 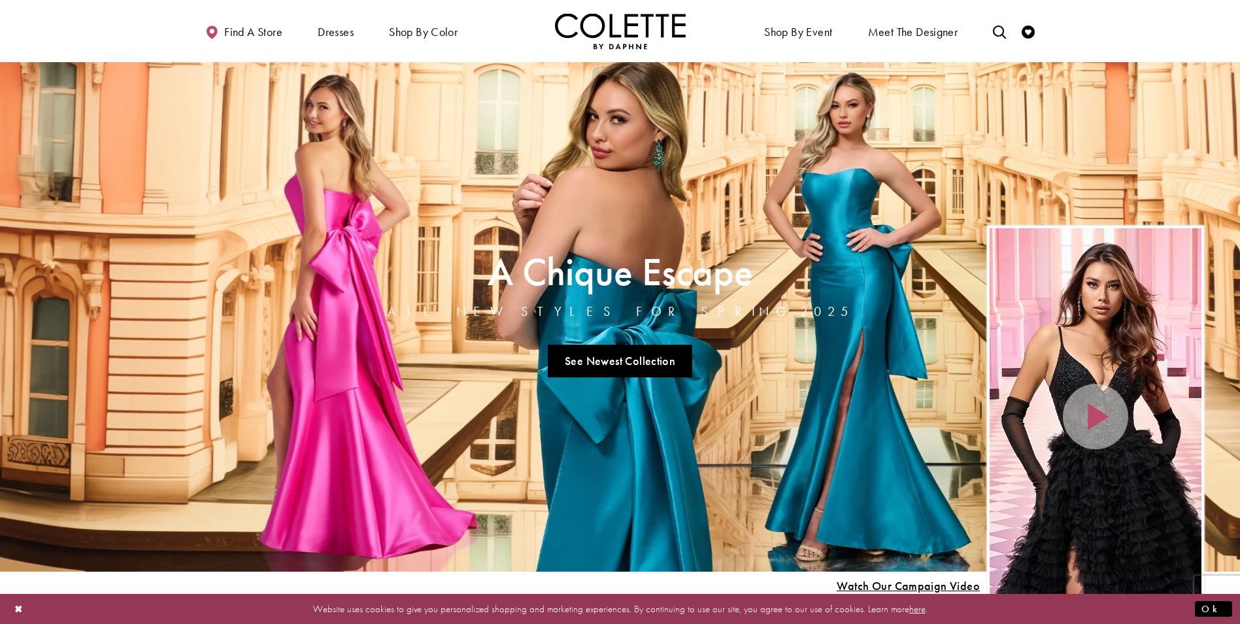 I want to click on a: Visit Home Page, so click(x=620, y=31).